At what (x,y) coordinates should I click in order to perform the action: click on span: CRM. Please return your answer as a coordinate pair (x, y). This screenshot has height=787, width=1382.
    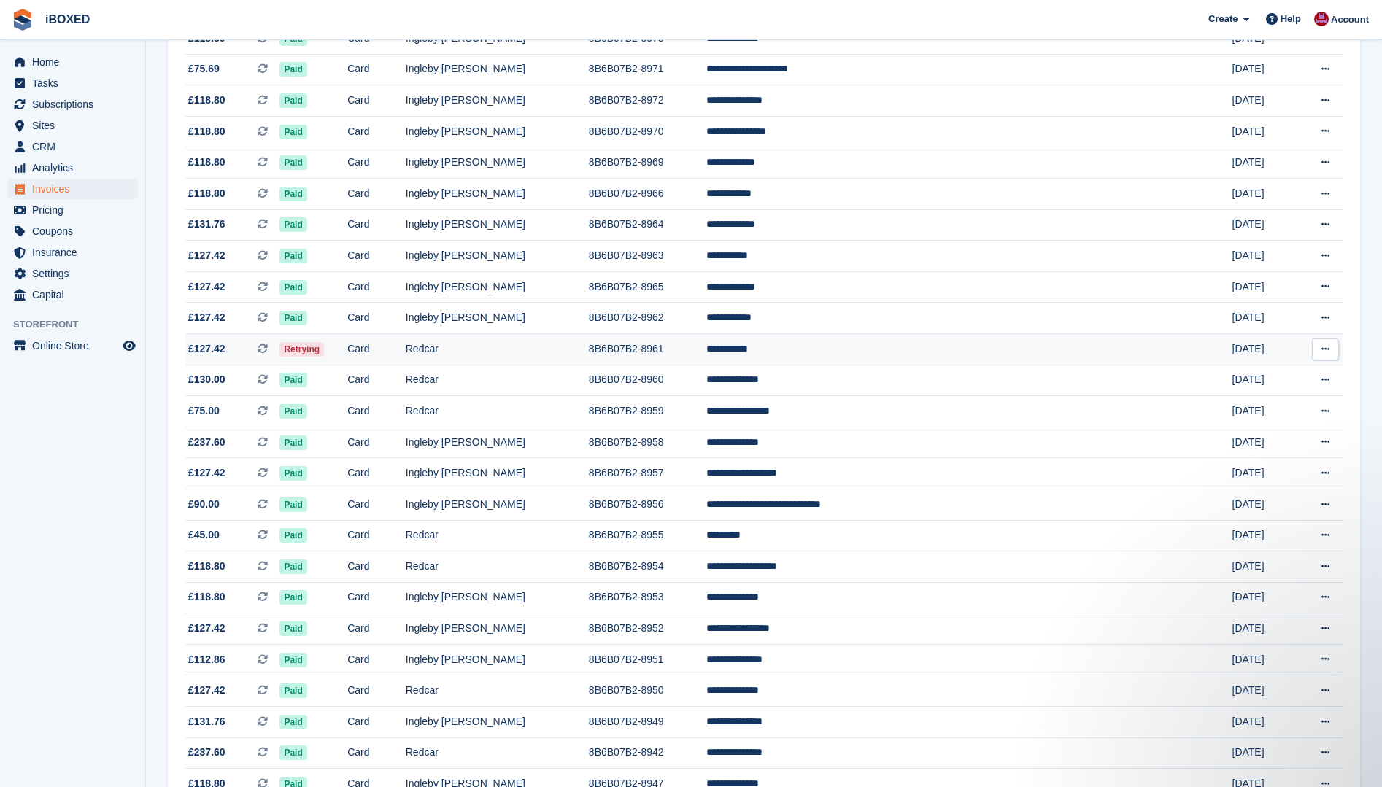
    Looking at the image, I should click on (76, 147).